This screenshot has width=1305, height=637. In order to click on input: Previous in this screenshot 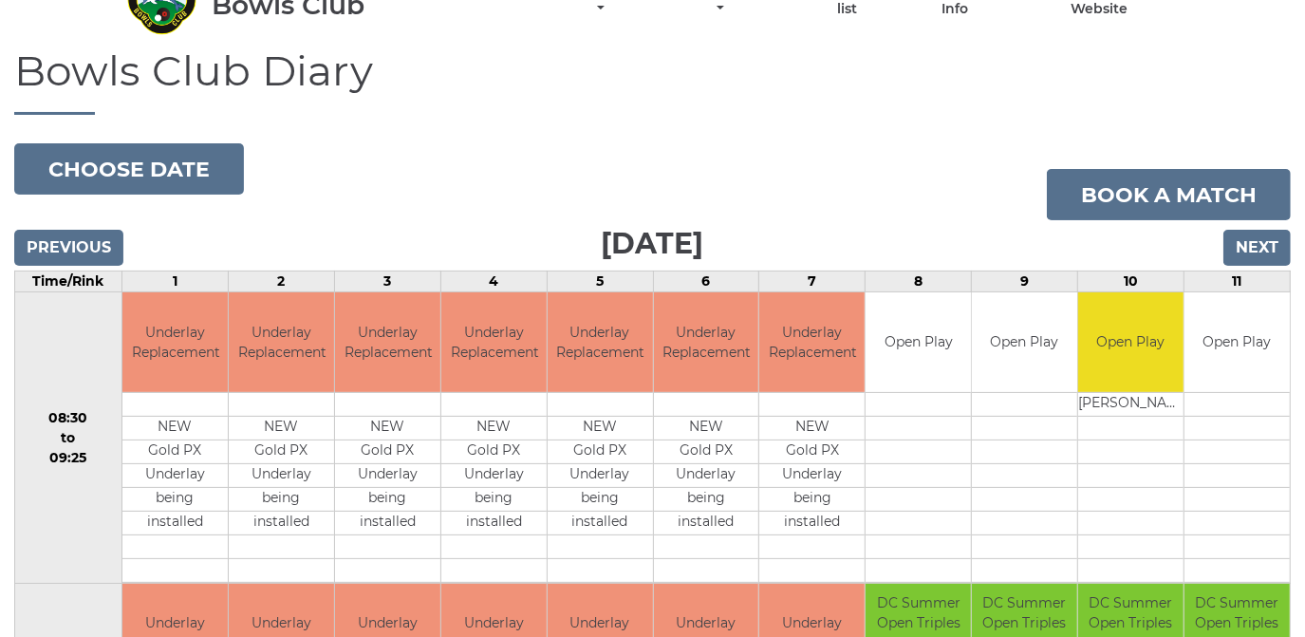, I will do `click(68, 248)`.